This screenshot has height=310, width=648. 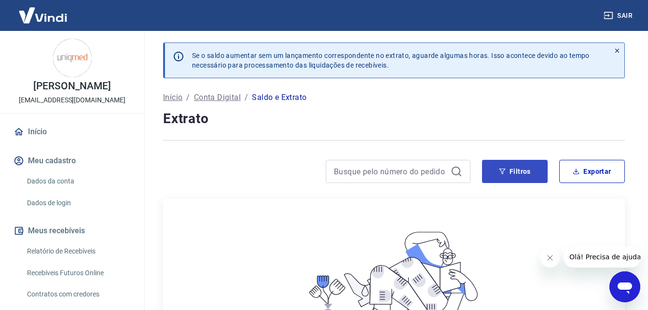 I want to click on a: Conta Digital, so click(x=217, y=97).